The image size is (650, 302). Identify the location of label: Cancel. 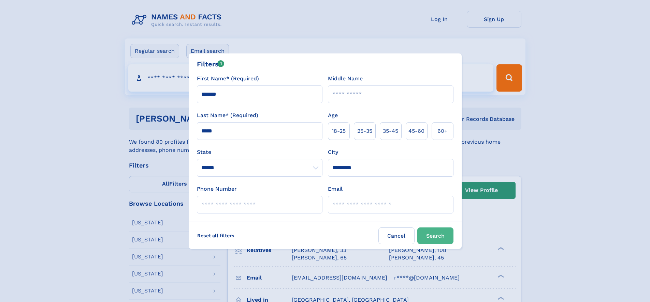
(396, 236).